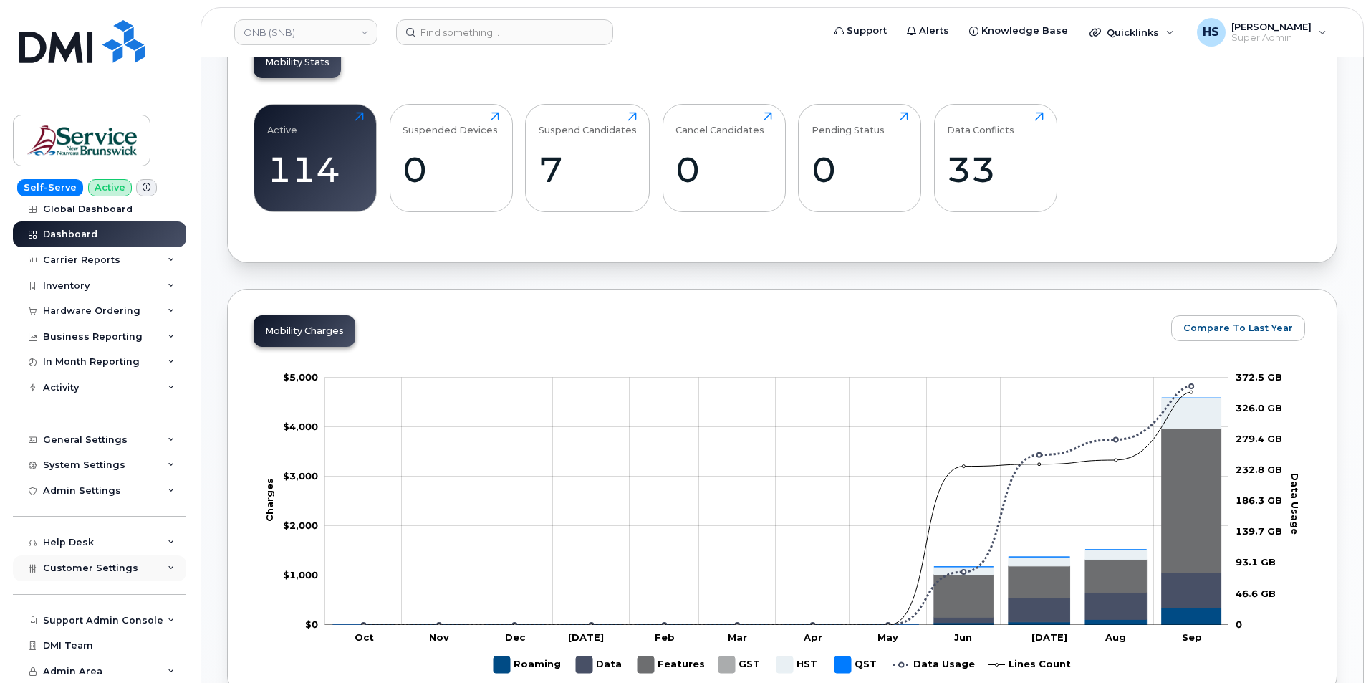 Image resolution: width=1371 pixels, height=683 pixels. I want to click on span: Alerts, so click(934, 31).